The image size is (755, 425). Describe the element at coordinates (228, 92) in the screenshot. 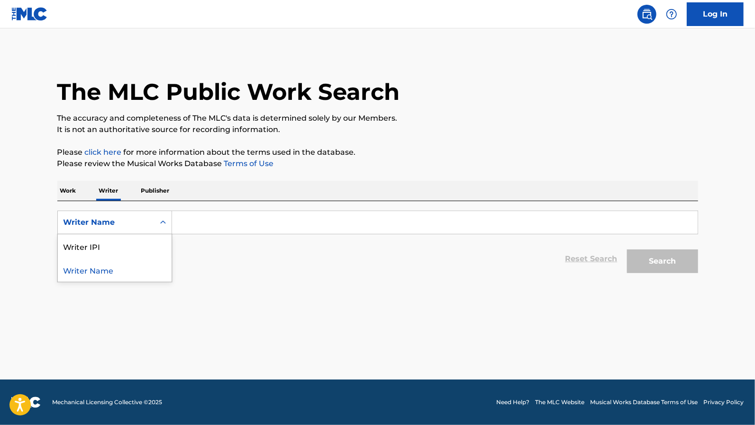

I see `h1: The MLC Public Work Search` at that location.